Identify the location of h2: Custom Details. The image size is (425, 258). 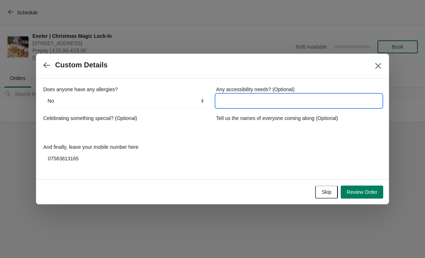
(81, 65).